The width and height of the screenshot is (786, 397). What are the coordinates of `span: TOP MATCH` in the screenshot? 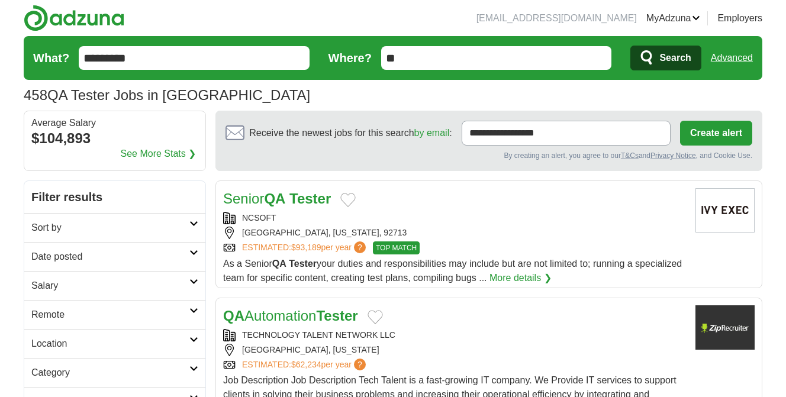 It's located at (396, 248).